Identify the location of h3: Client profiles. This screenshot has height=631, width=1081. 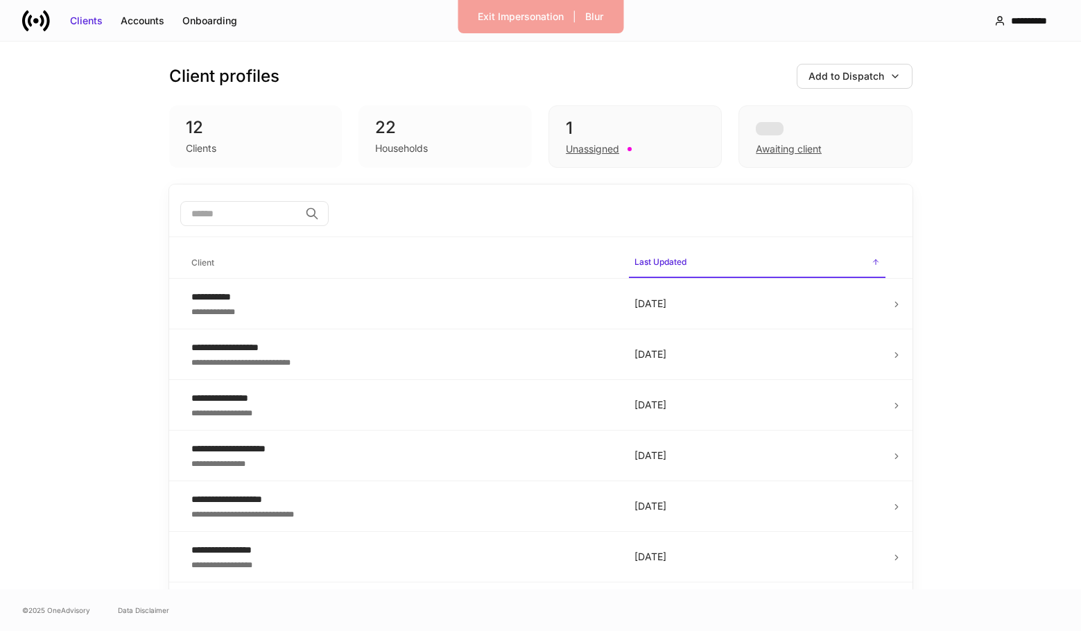
(224, 76).